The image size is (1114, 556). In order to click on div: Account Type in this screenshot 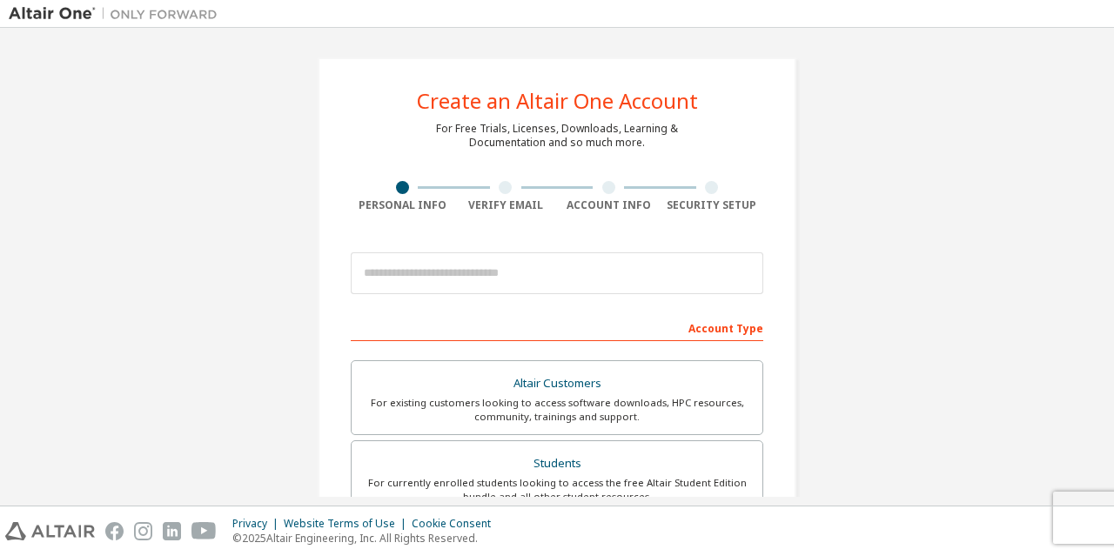, I will do `click(557, 327)`.